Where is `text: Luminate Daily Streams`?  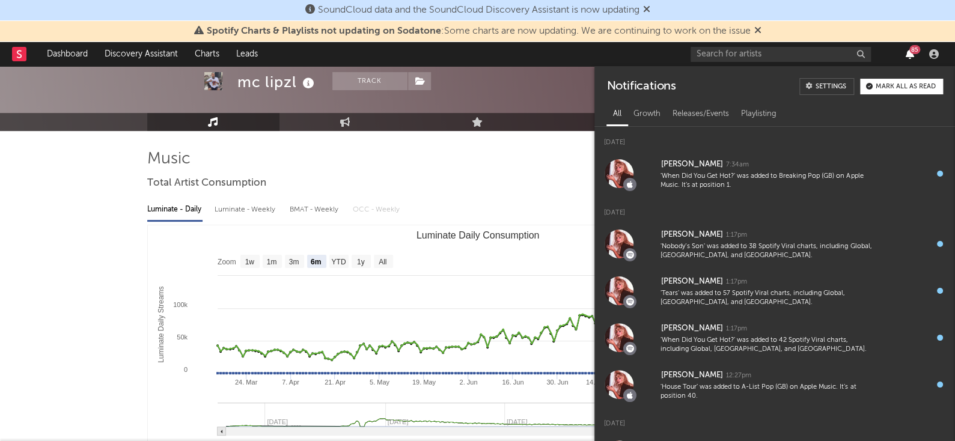 text: Luminate Daily Streams is located at coordinates (161, 324).